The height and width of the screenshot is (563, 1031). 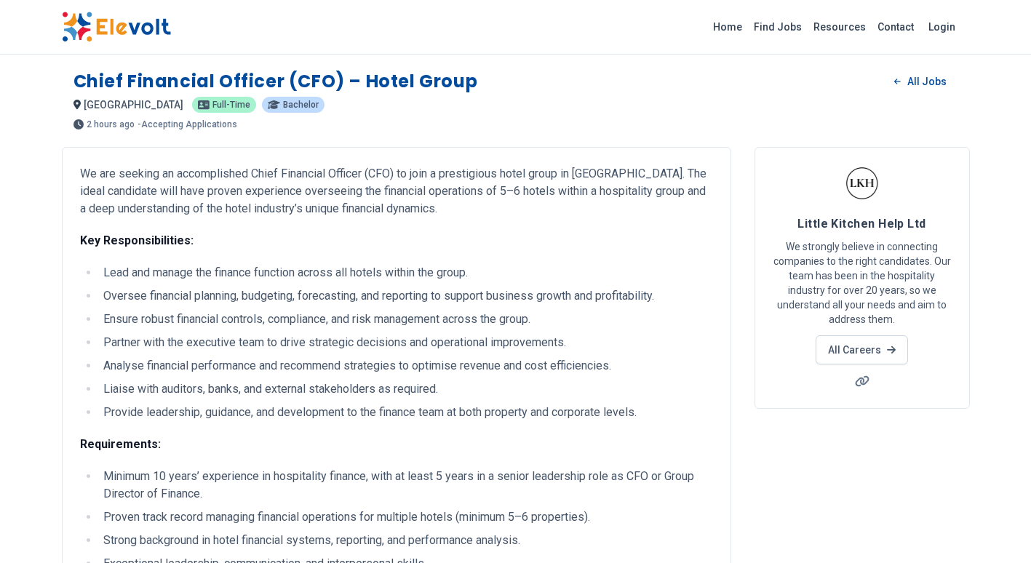 I want to click on img: Little Kitchen Help Ltd, so click(x=862, y=183).